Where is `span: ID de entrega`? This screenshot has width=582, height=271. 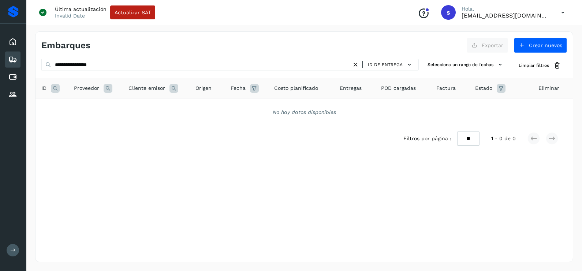 span: ID de entrega is located at coordinates (385, 65).